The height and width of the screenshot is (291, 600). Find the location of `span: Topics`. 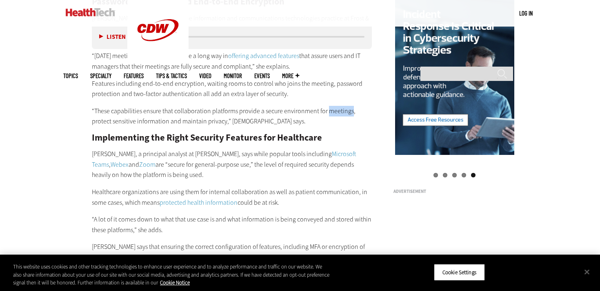

span: Topics is located at coordinates (71, 76).